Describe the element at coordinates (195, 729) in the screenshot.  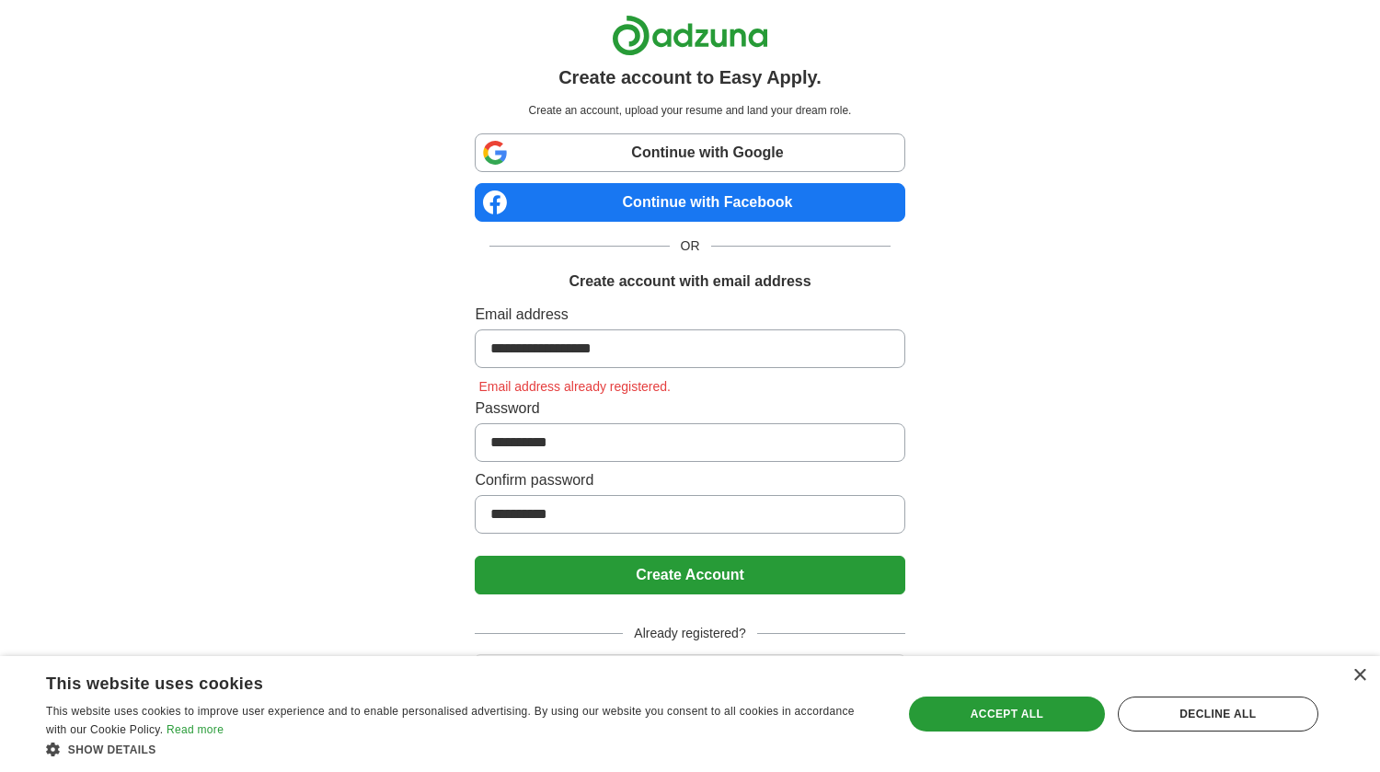
I see `a: Read more, opens a new window` at that location.